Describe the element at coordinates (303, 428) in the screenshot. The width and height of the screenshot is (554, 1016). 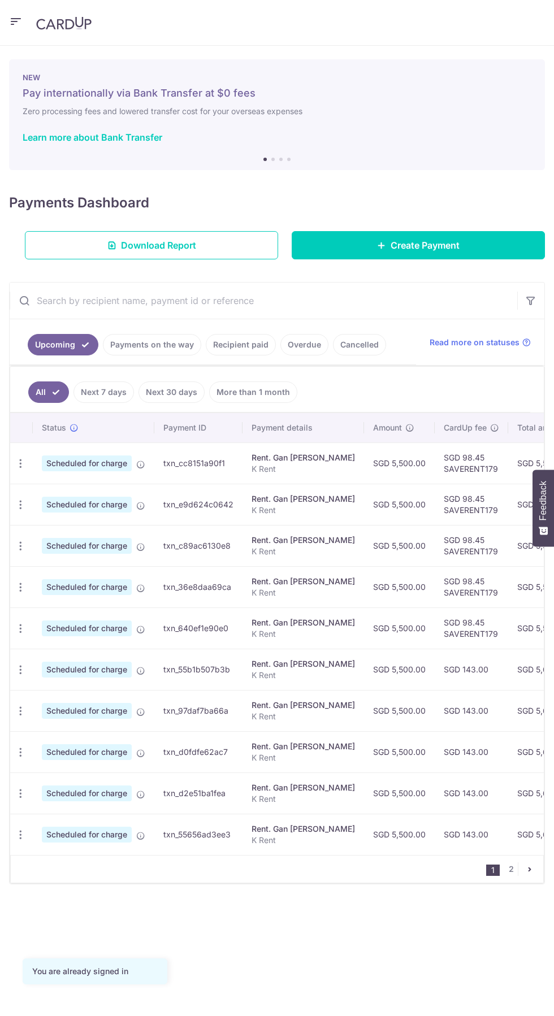
I see `th: Payment details` at that location.